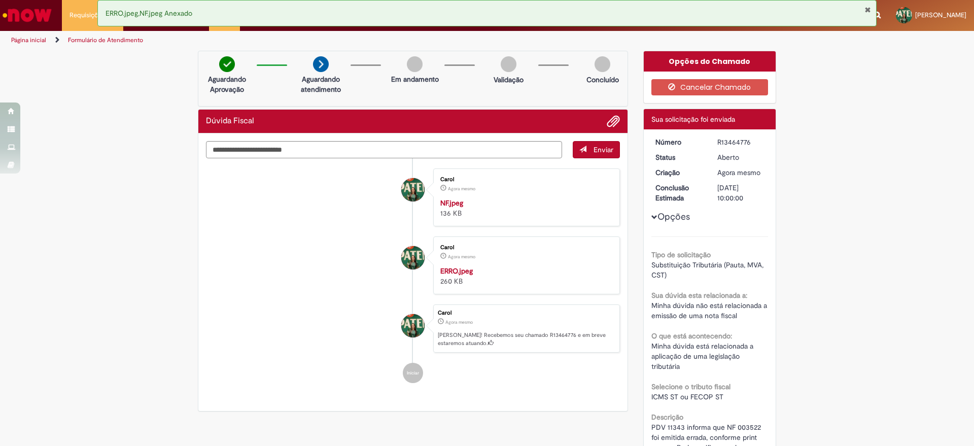 Image resolution: width=974 pixels, height=446 pixels. What do you see at coordinates (87, 15) in the screenshot?
I see `span: Requisições` at bounding box center [87, 15].